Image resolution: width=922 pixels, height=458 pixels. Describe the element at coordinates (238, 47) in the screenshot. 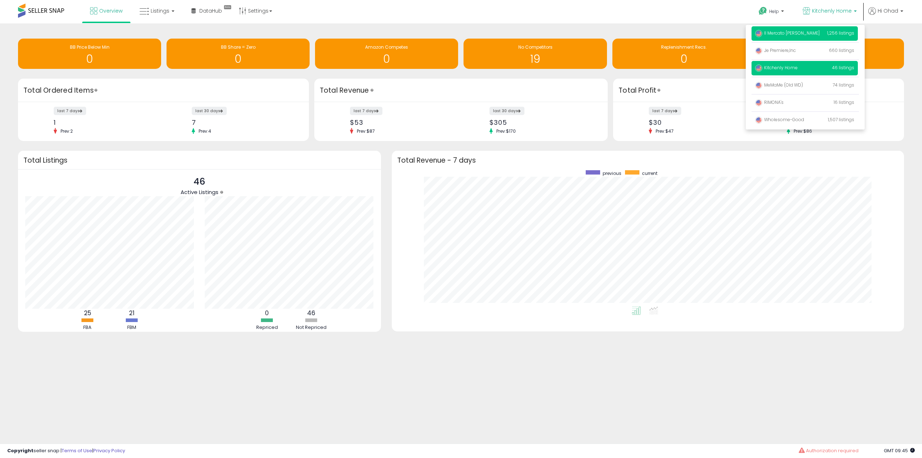

I see `span: BB Share = Zero` at that location.